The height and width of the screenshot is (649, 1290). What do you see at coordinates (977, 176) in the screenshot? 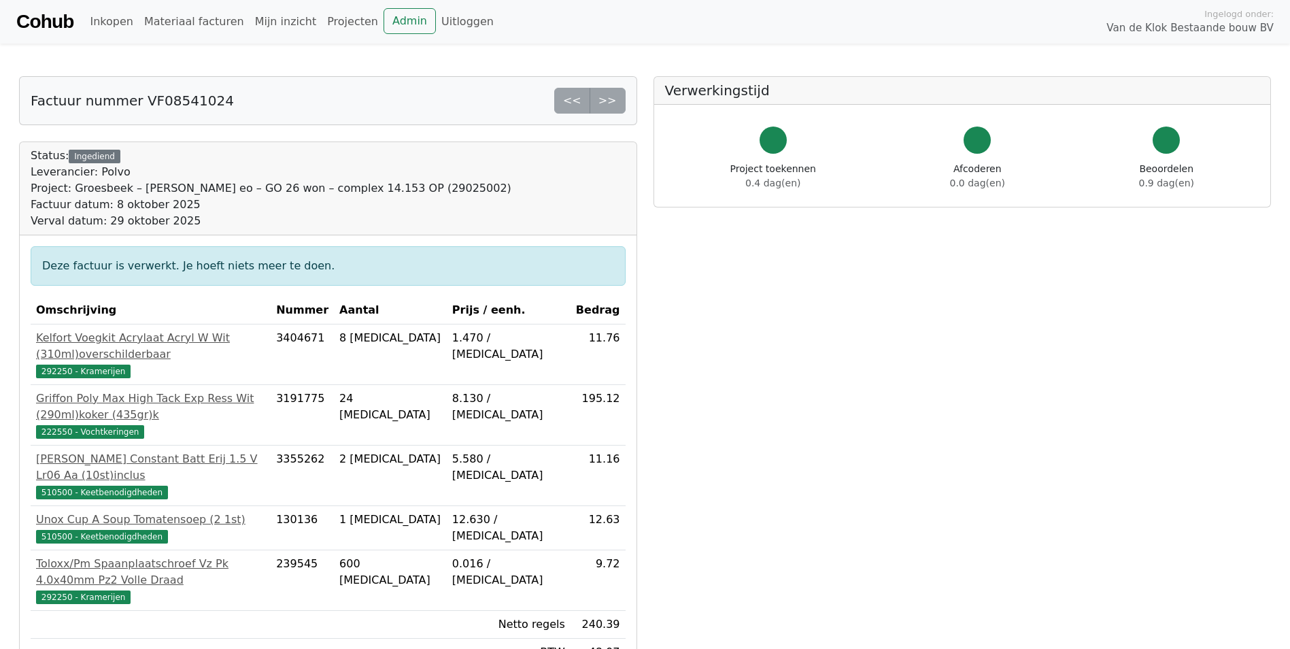
I see `div: Afcoderen` at bounding box center [977, 176].